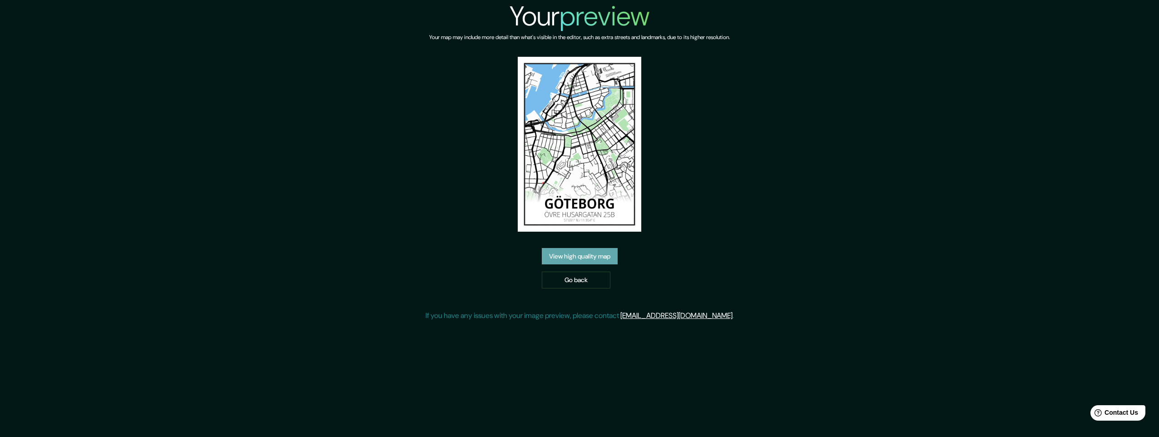 The width and height of the screenshot is (1159, 437). I want to click on p: If you have any issues with your image preview, please contact ., so click(580, 316).